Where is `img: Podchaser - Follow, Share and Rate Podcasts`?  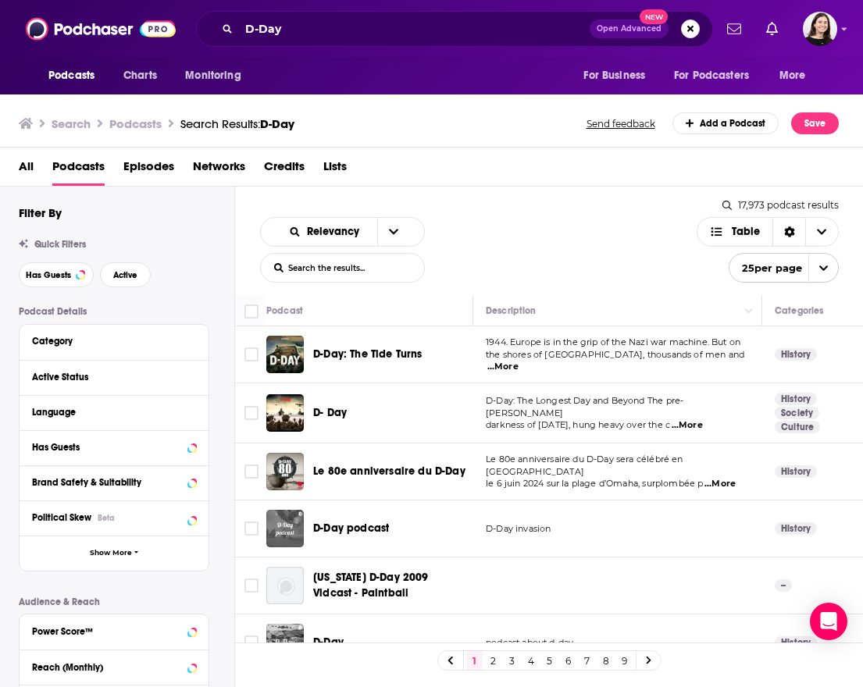 img: Podchaser - Follow, Share and Rate Podcasts is located at coordinates (101, 29).